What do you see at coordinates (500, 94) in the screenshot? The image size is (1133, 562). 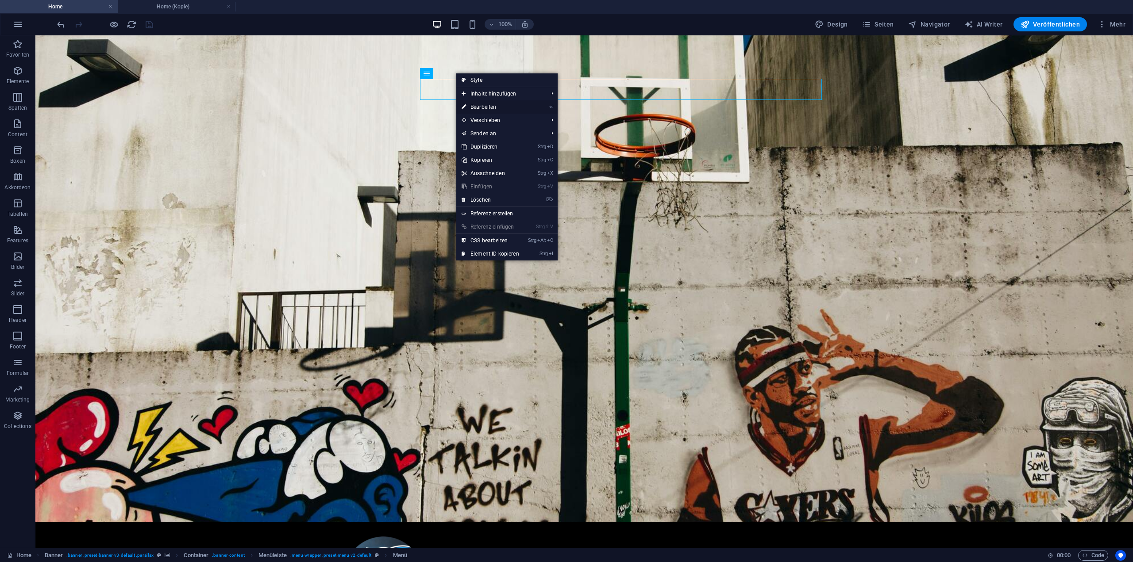 I see `span: Inhalte hinzufügen` at bounding box center [500, 94].